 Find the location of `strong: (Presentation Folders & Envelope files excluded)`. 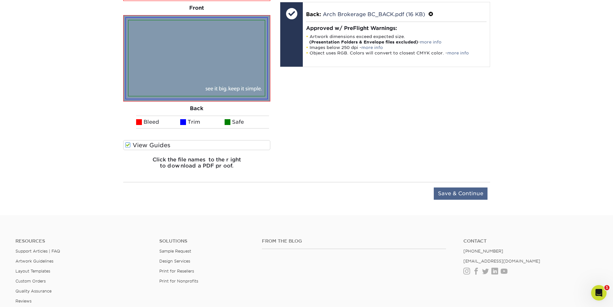

strong: (Presentation Folders & Envelope files excluded) is located at coordinates (364, 42).